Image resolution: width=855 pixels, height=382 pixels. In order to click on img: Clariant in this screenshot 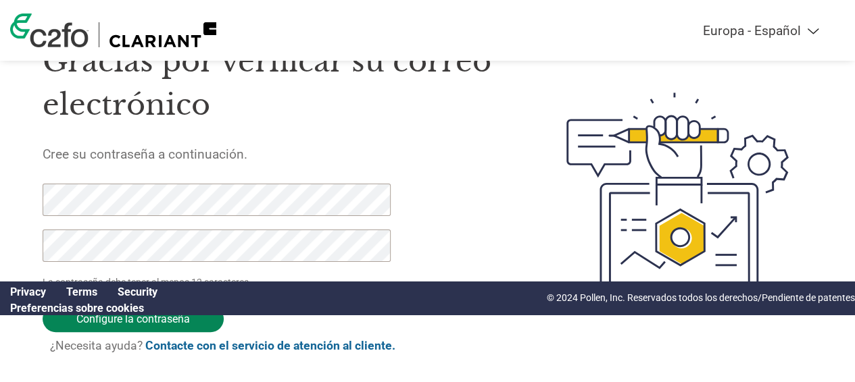, I will do `click(163, 34)`.